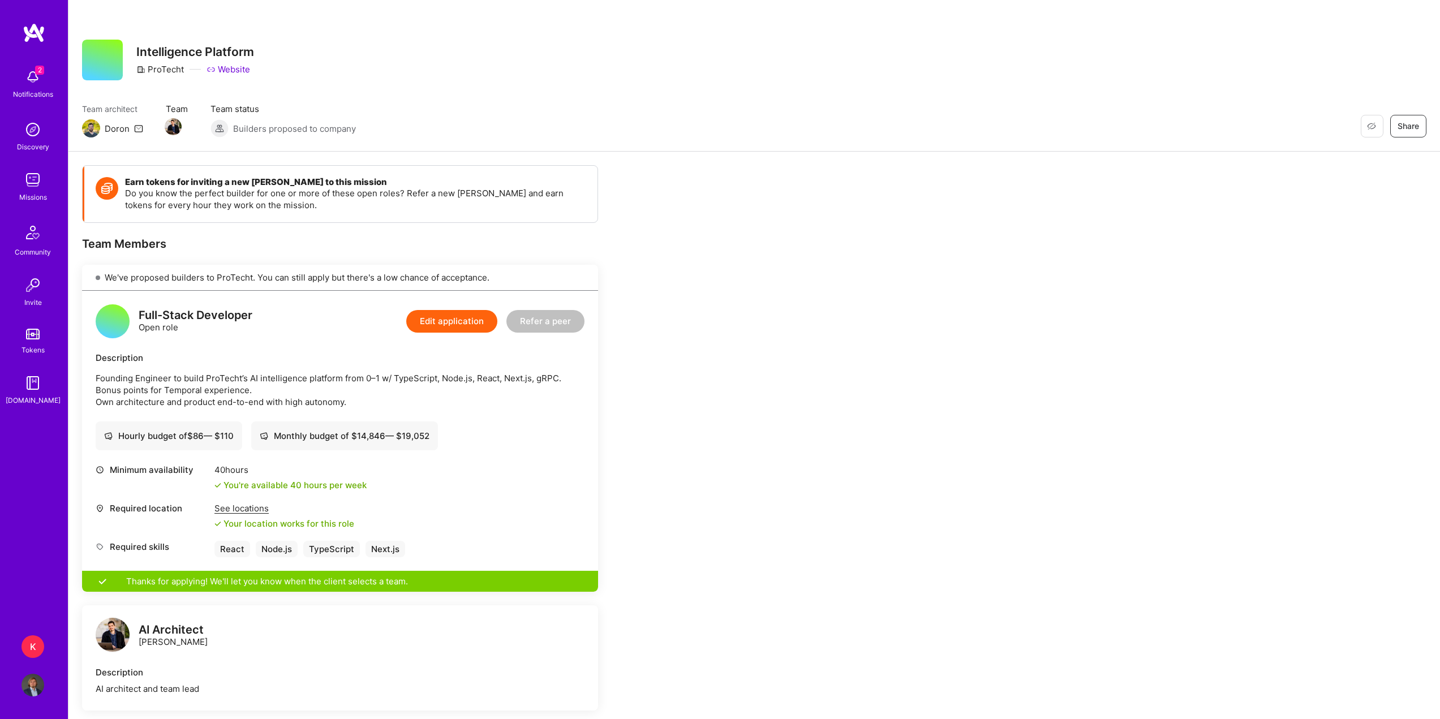  I want to click on div: Community, so click(33, 252).